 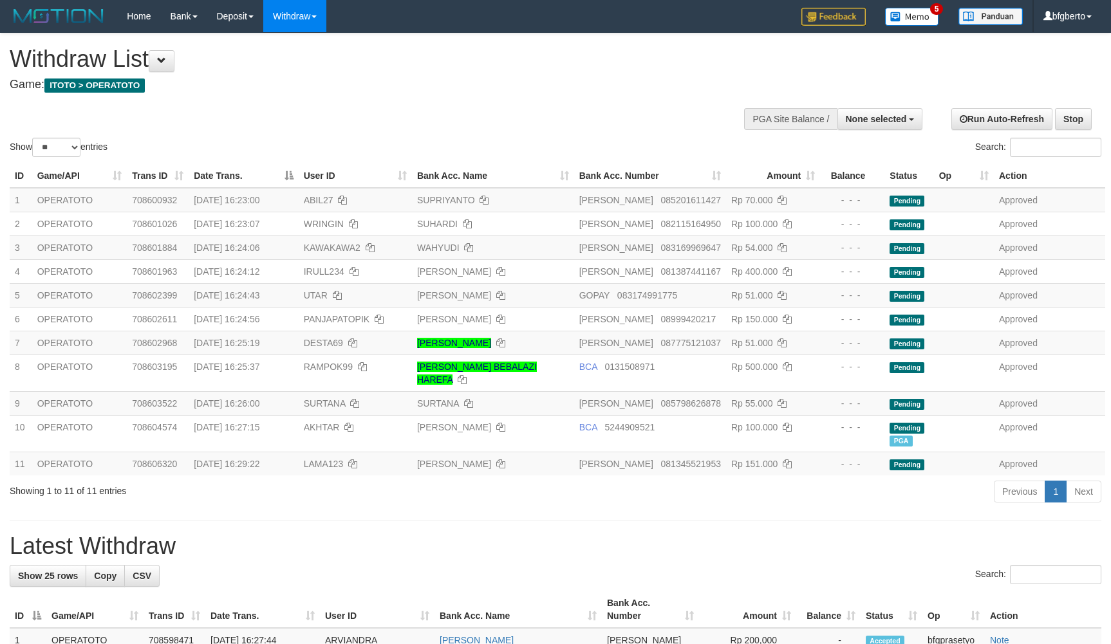 I want to click on span: Copy 083174991775 to clipboard, so click(x=647, y=295).